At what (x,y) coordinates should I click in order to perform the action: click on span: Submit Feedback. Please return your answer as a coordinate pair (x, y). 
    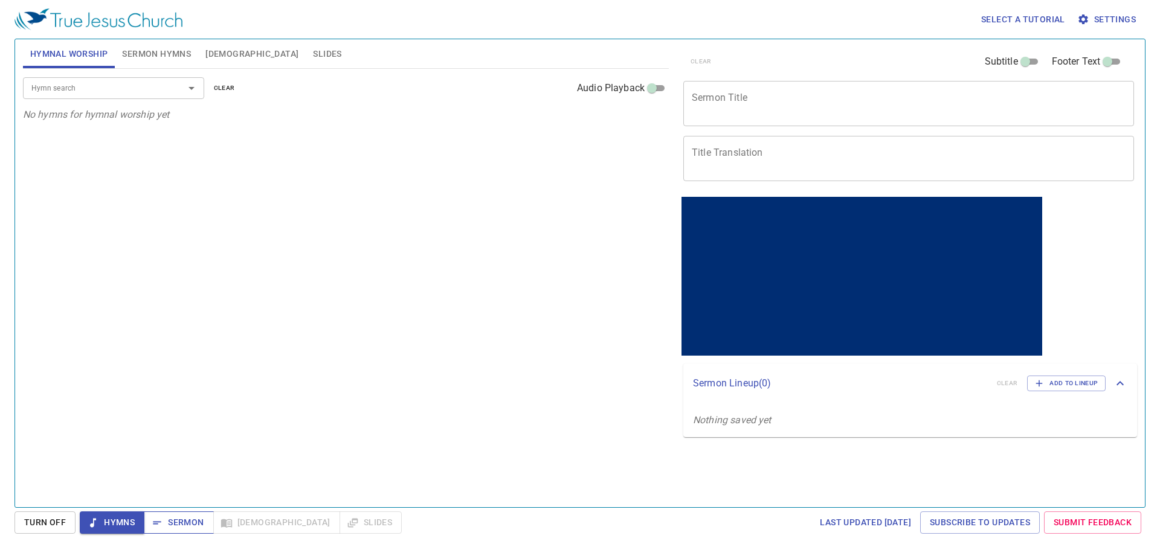
    Looking at the image, I should click on (1092, 523).